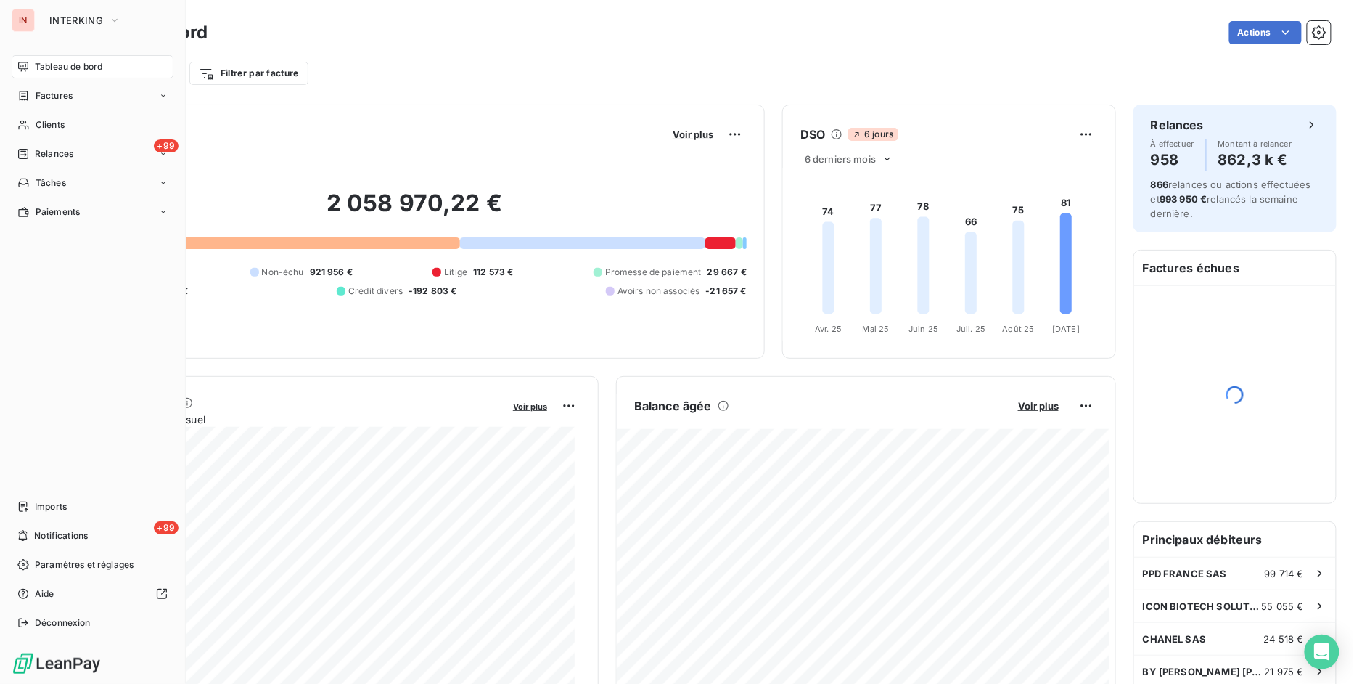 Image resolution: width=1354 pixels, height=684 pixels. What do you see at coordinates (673, 406) in the screenshot?
I see `h6: Balance âgée` at bounding box center [673, 406].